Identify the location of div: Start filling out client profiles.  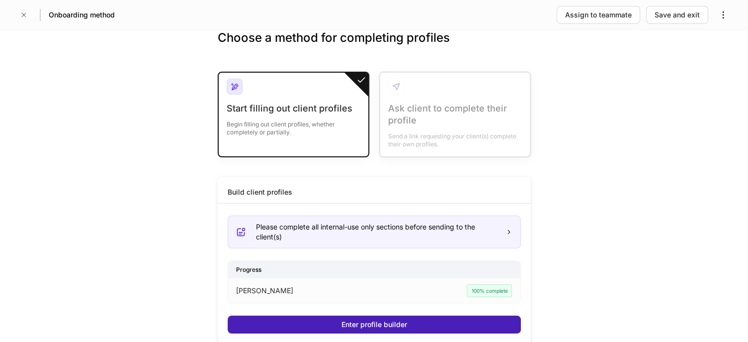
(293, 108).